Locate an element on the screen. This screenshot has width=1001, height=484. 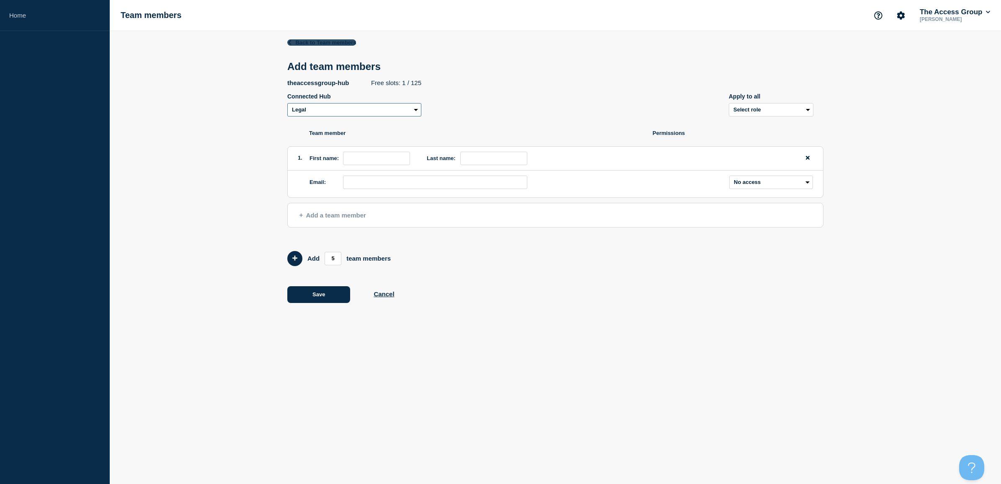
label: Email: is located at coordinates (318, 182).